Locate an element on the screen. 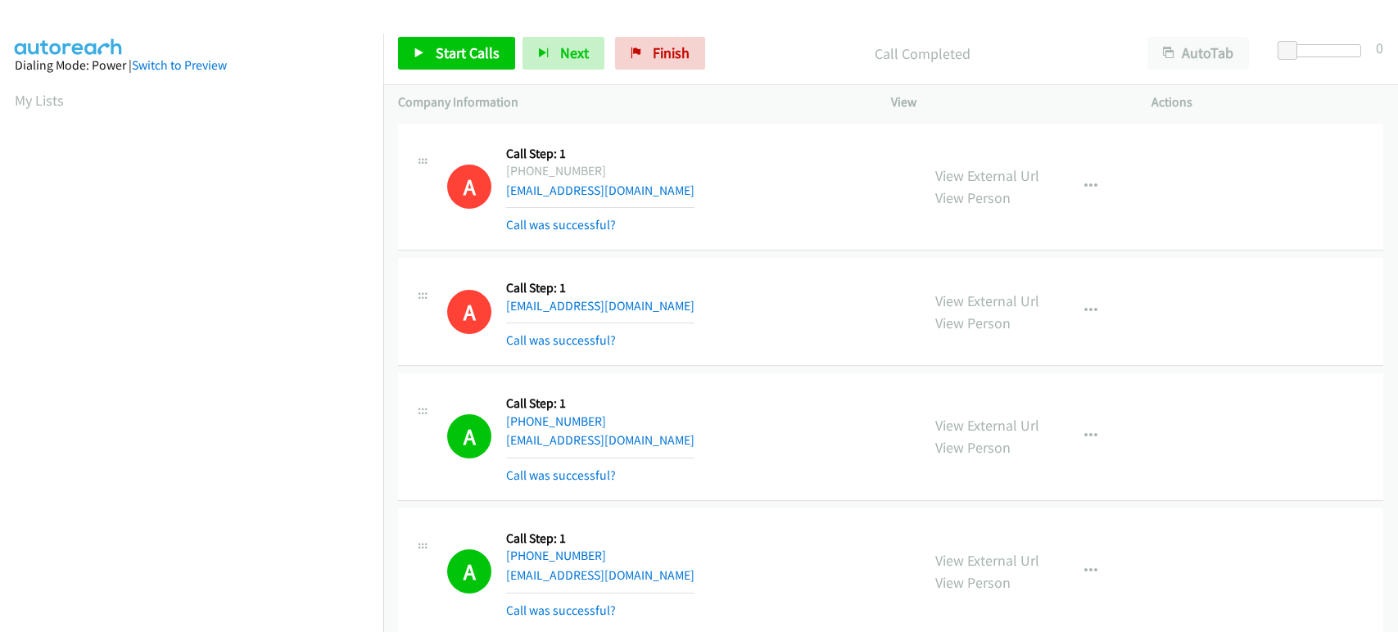 Image resolution: width=1398 pixels, height=632 pixels. a: Finish is located at coordinates (660, 53).